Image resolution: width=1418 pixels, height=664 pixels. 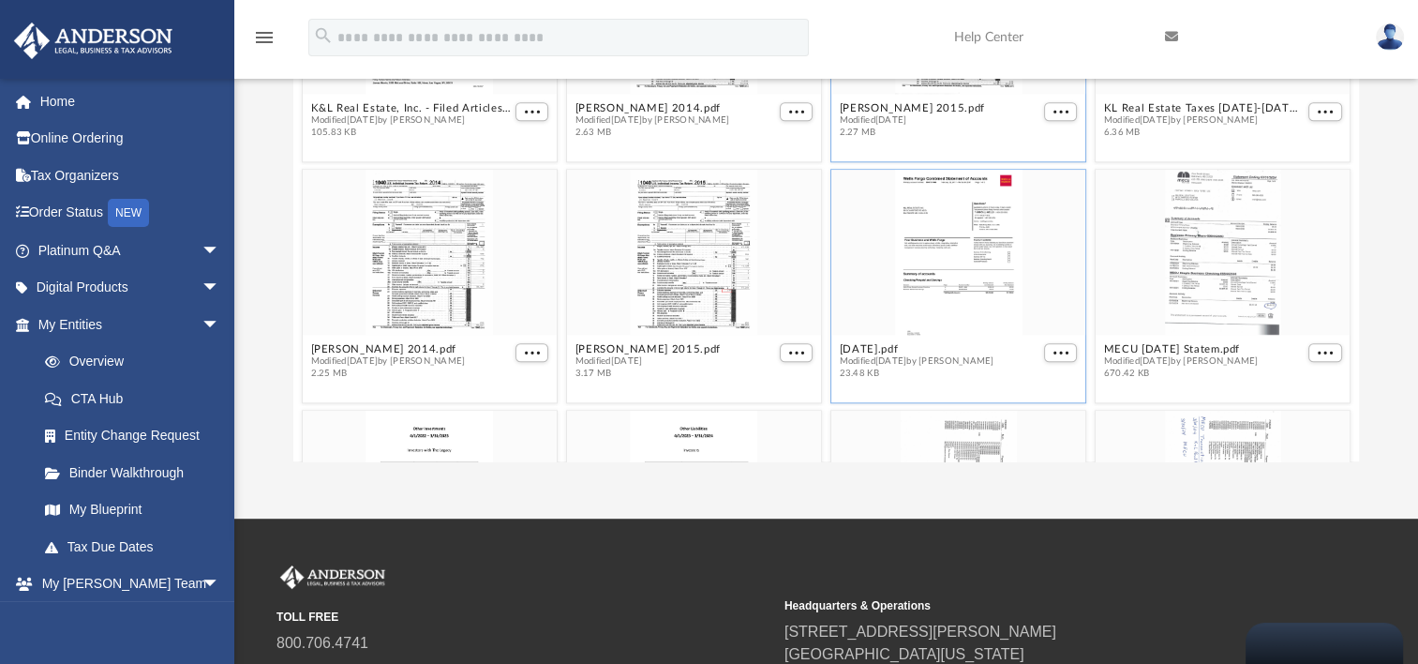 What do you see at coordinates (137, 398) in the screenshot?
I see `a: CTA Hub` at bounding box center [137, 398].